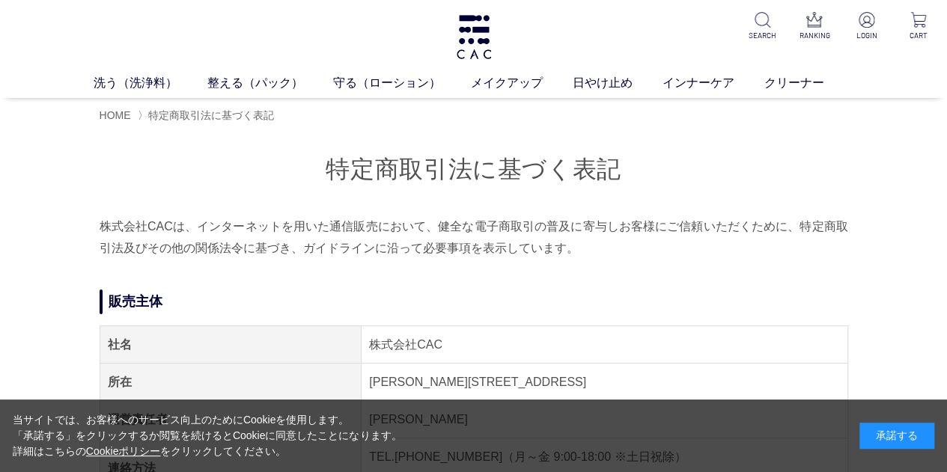  I want to click on a: クリーナー, so click(809, 83).